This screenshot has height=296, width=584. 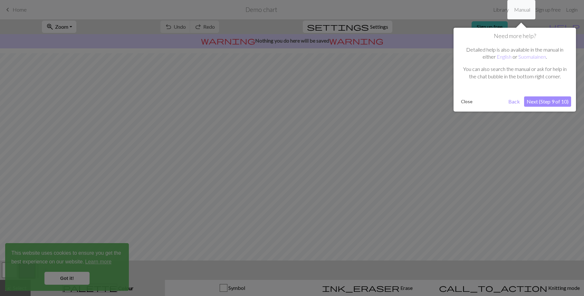 What do you see at coordinates (514, 102) in the screenshot?
I see `button: Back` at bounding box center [514, 102].